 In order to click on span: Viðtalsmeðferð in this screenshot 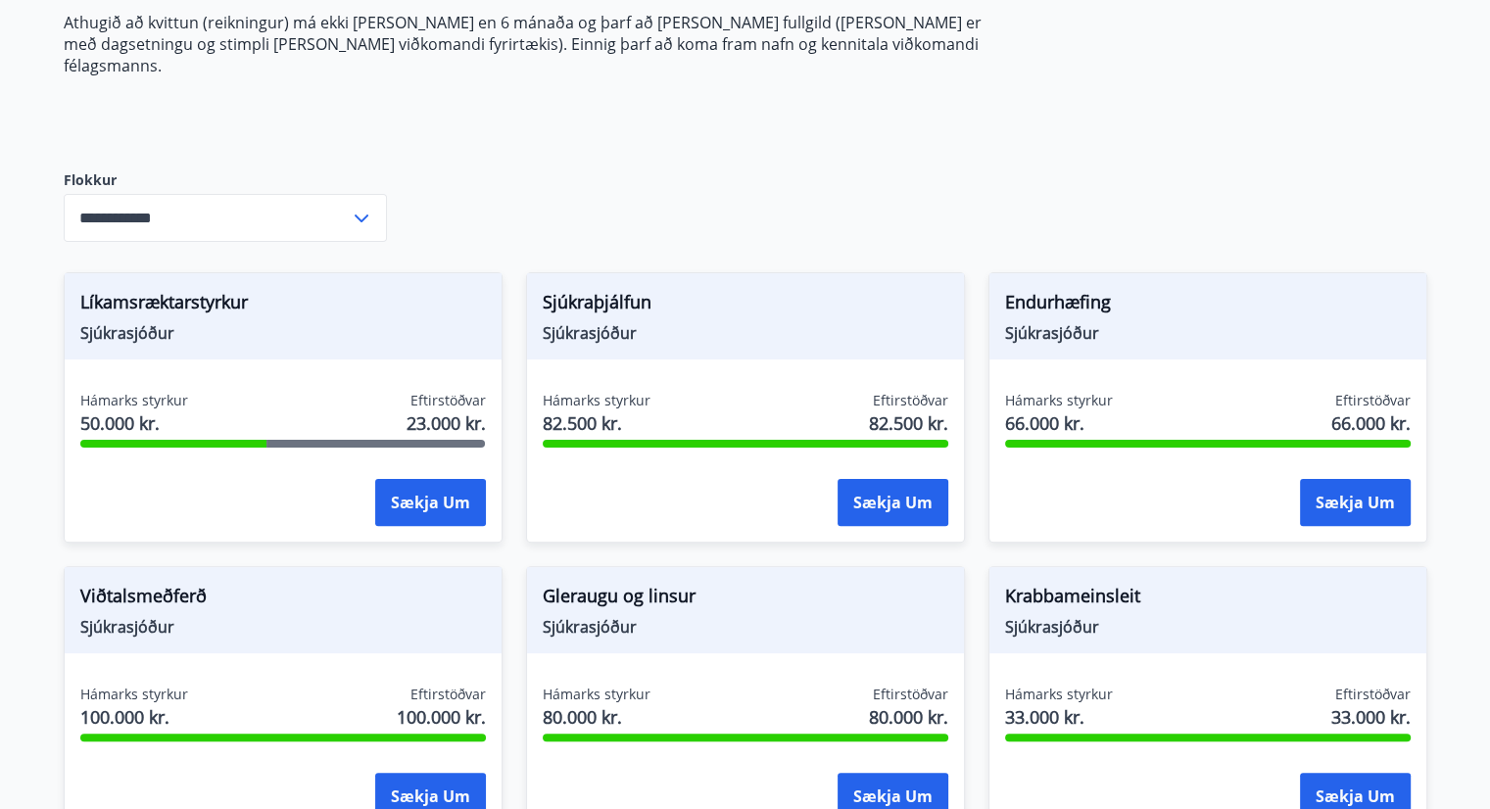, I will do `click(283, 600)`.